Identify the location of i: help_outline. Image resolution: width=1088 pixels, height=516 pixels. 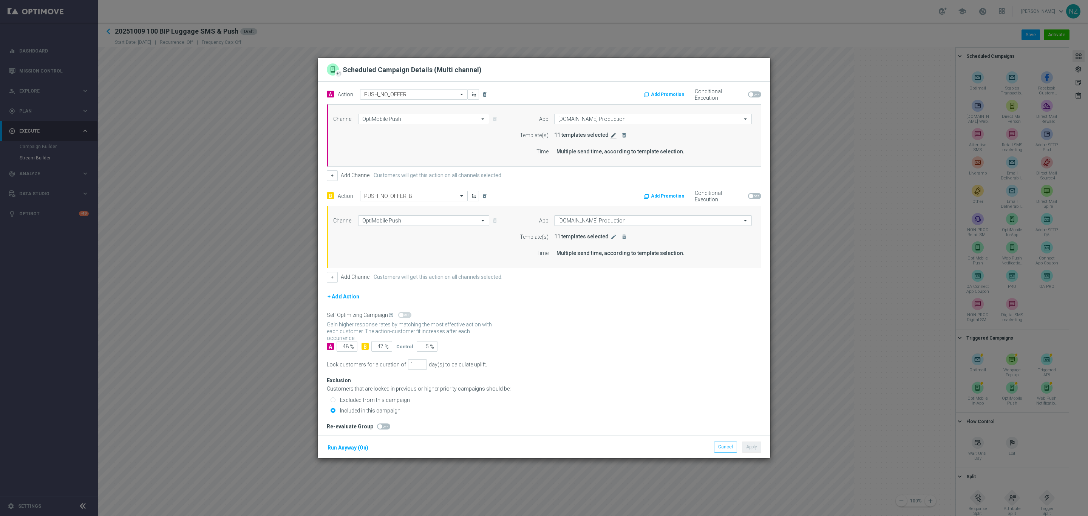
(391, 315).